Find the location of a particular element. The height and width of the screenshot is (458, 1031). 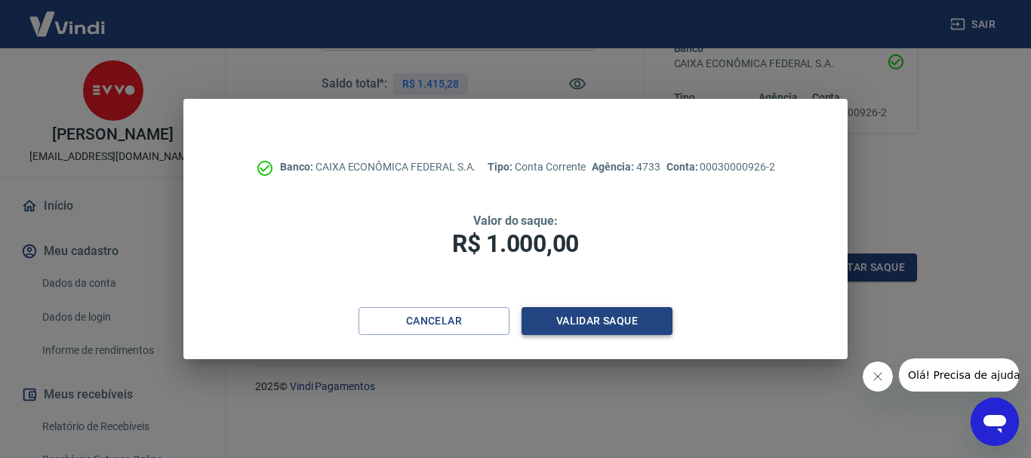

button: Cancelar is located at coordinates (434, 321).